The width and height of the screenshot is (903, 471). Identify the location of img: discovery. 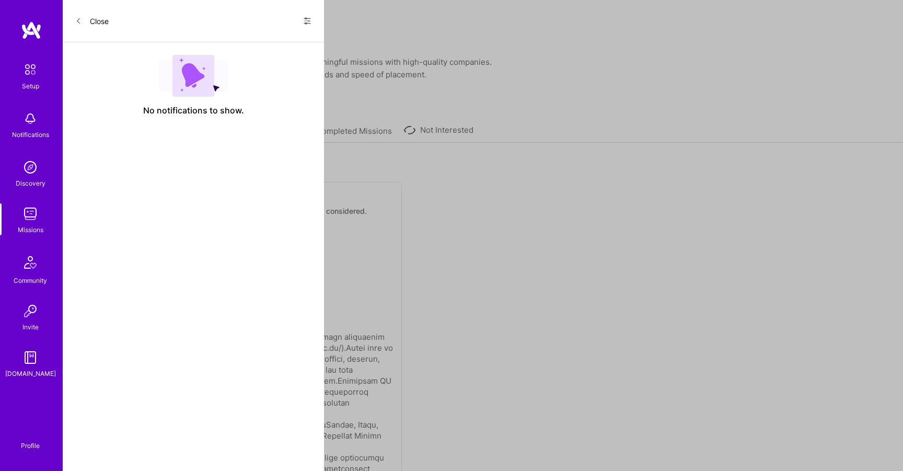
(30, 167).